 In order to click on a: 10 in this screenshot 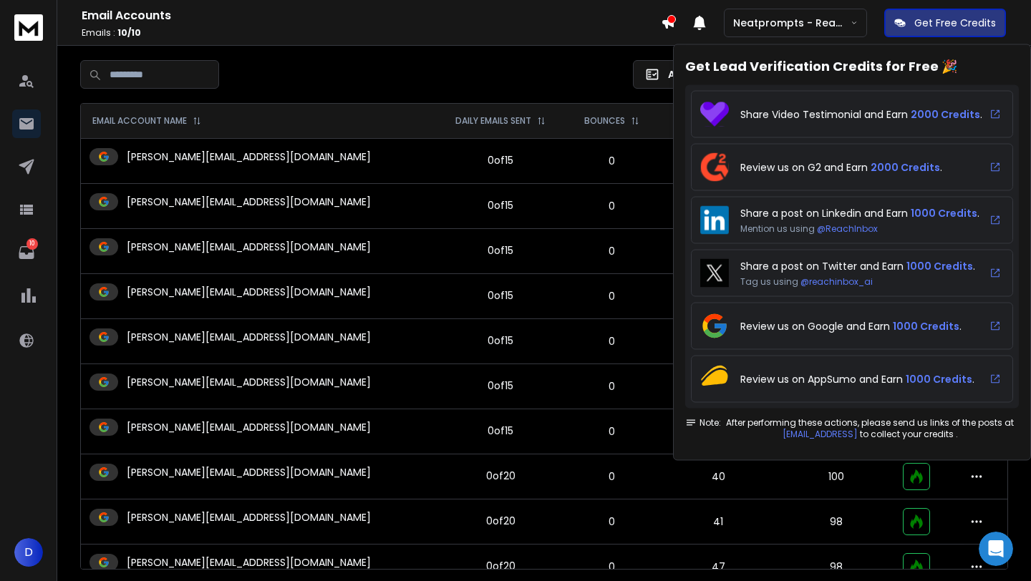, I will do `click(26, 253)`.